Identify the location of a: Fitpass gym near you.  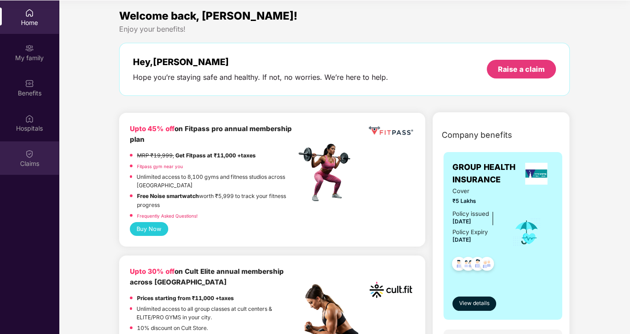
(160, 167).